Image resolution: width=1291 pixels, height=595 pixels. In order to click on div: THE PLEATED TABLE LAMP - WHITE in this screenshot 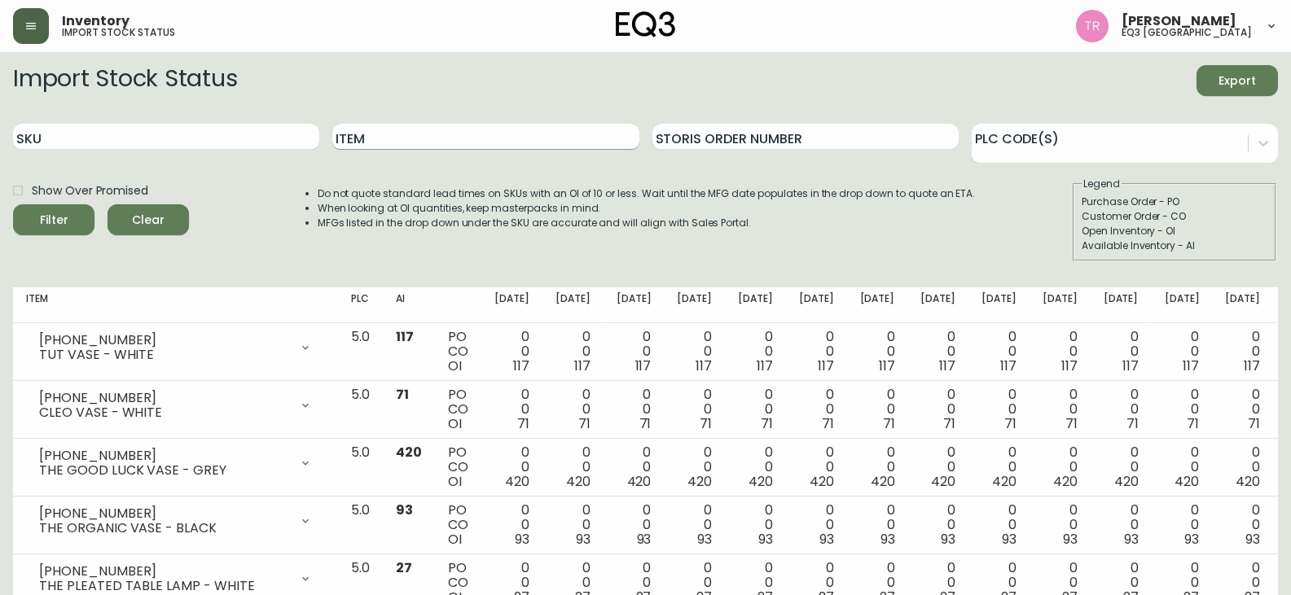, I will do `click(164, 586)`.